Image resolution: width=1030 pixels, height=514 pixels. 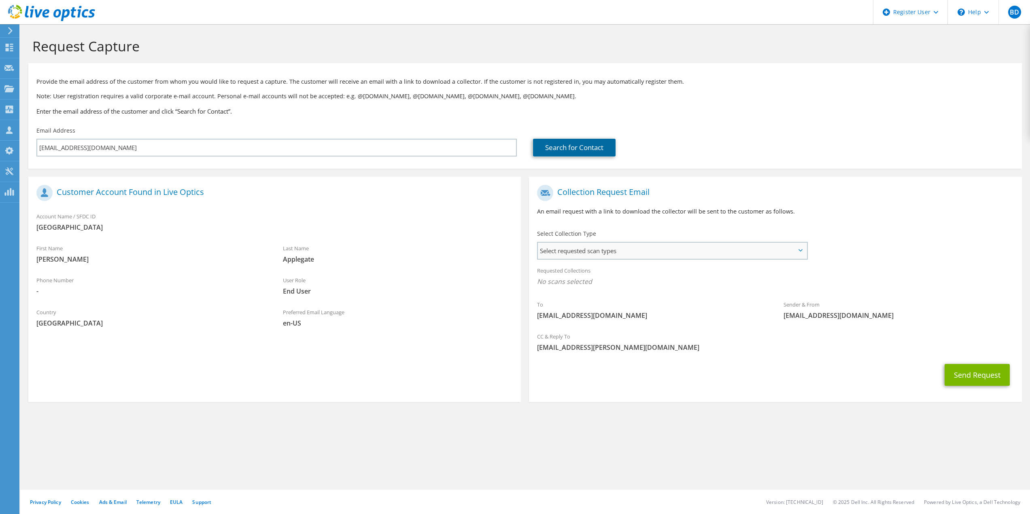 I want to click on label: Select Collection Type, so click(x=567, y=234).